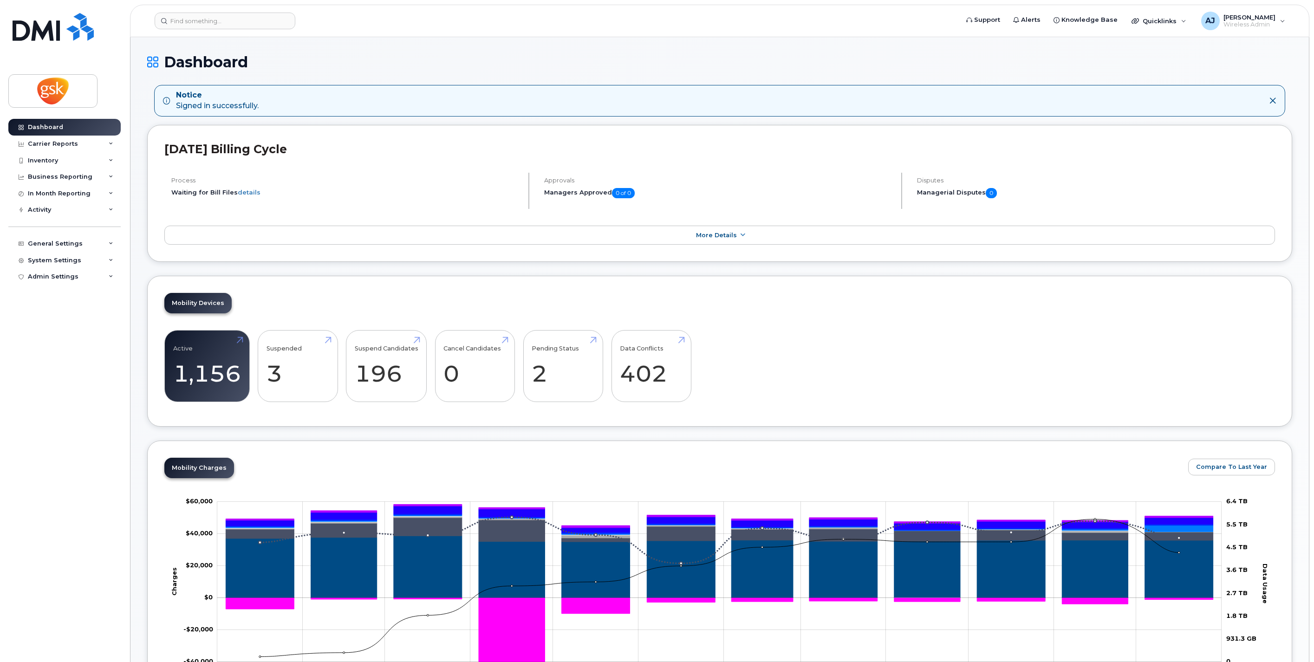 The height and width of the screenshot is (662, 1314). What do you see at coordinates (1265, 584) in the screenshot?
I see `tspan: Data Usage` at bounding box center [1265, 584].